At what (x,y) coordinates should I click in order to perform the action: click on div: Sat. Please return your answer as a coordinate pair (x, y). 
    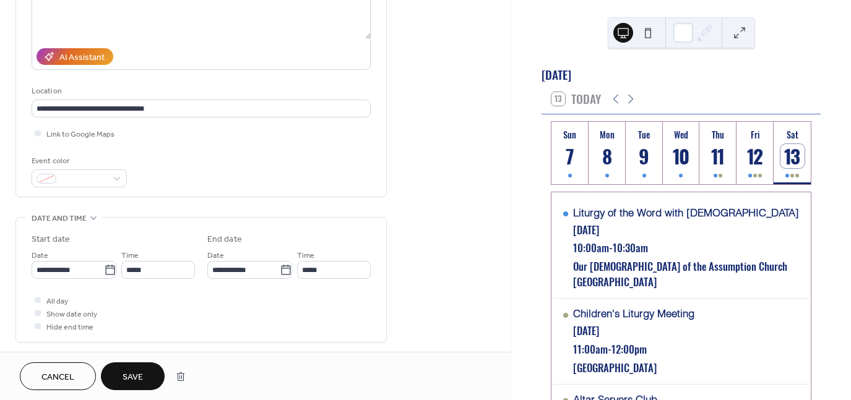
    Looking at the image, I should click on (792, 134).